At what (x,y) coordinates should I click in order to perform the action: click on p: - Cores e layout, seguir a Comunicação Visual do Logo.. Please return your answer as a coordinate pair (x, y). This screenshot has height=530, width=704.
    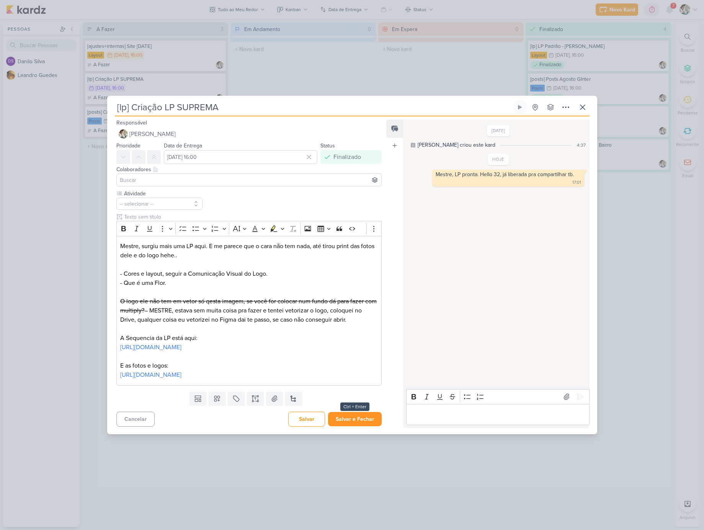
    Looking at the image, I should click on (249, 274).